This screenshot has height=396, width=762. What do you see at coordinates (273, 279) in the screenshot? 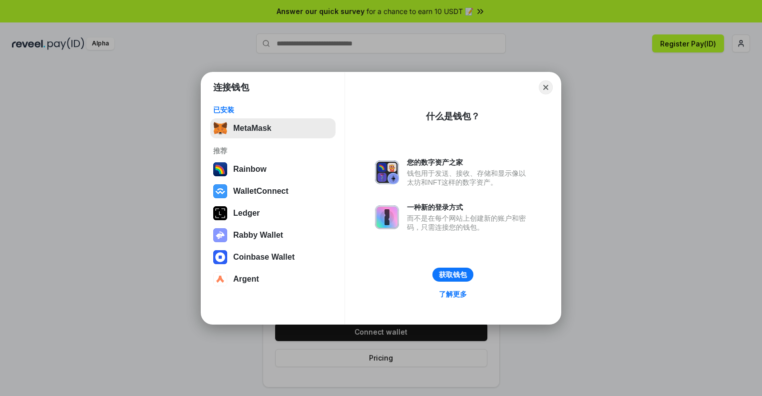
I see `button: Argent` at bounding box center [273, 279].